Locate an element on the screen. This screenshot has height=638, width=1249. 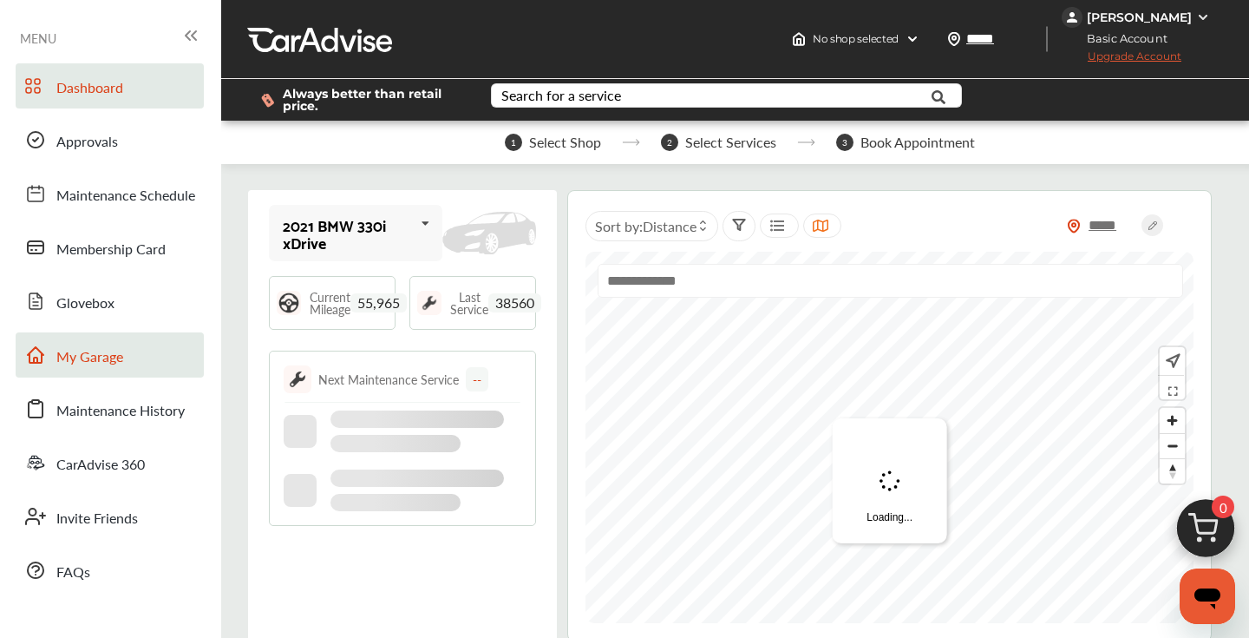
button: Zoom in is located at coordinates (1172, 420).